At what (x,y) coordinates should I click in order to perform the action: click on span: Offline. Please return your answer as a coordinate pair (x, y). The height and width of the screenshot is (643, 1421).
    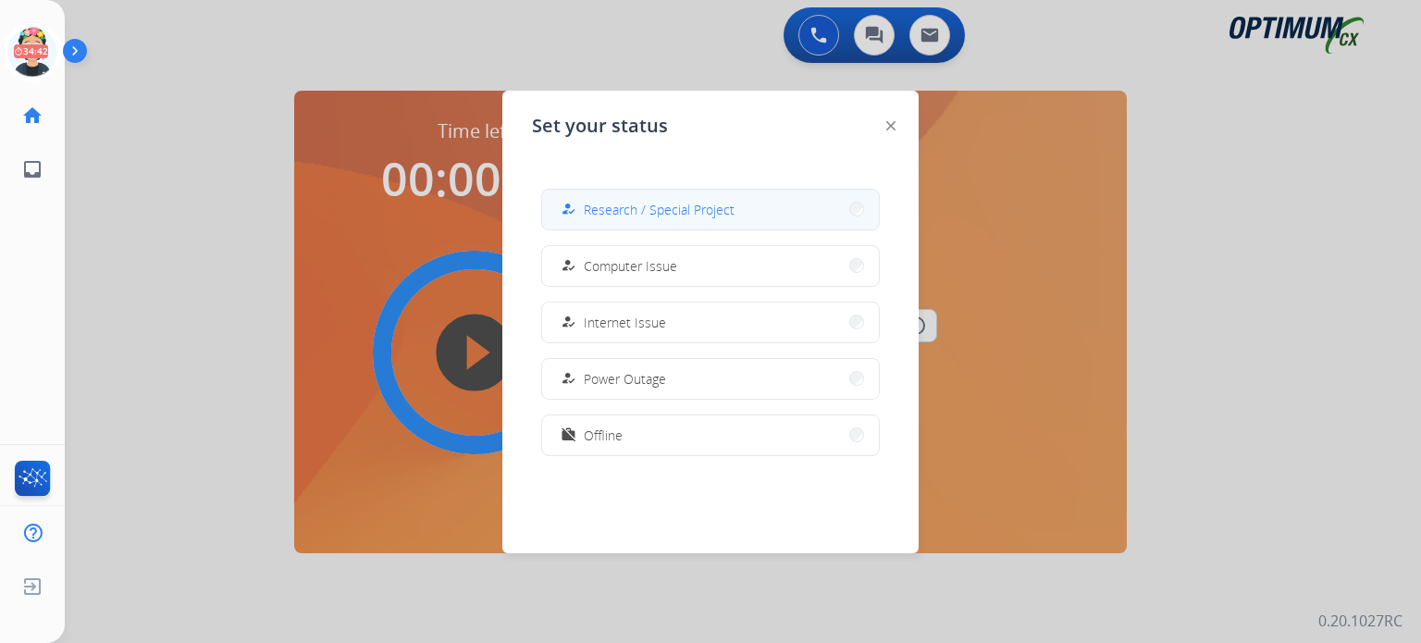
    Looking at the image, I should click on (603, 435).